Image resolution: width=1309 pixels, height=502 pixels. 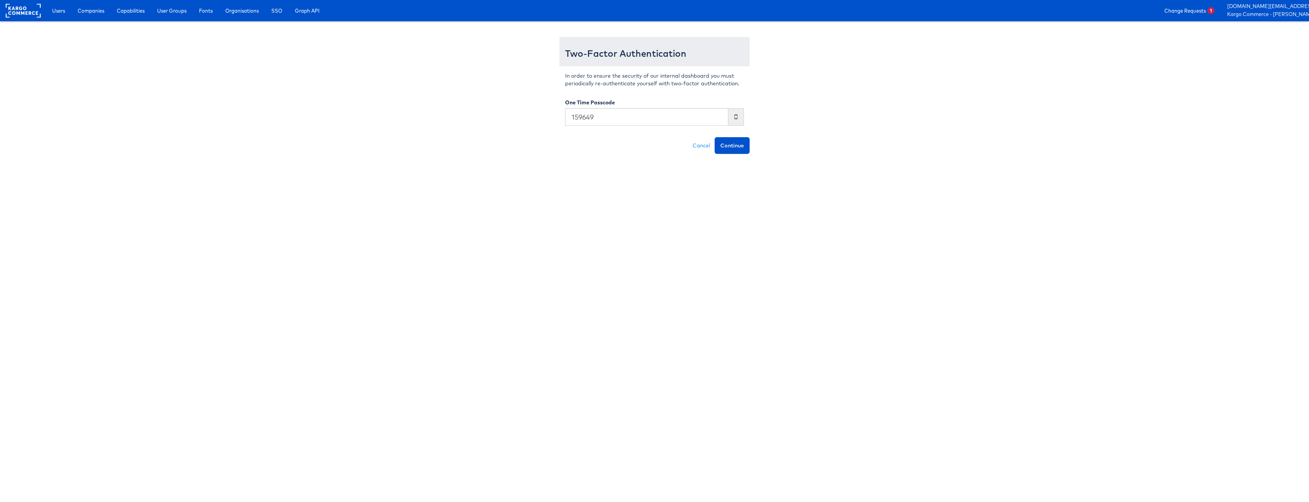 I want to click on button: Continue, so click(x=732, y=145).